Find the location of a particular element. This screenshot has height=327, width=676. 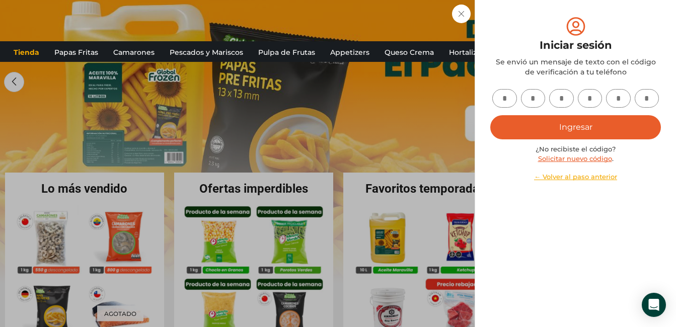

a: Papas Fritas is located at coordinates (76, 52).